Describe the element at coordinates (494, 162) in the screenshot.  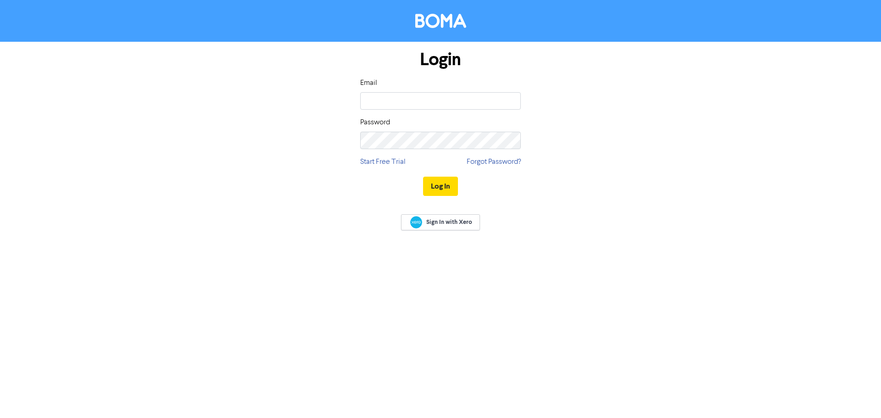
I see `a: Forgot Password?` at that location.